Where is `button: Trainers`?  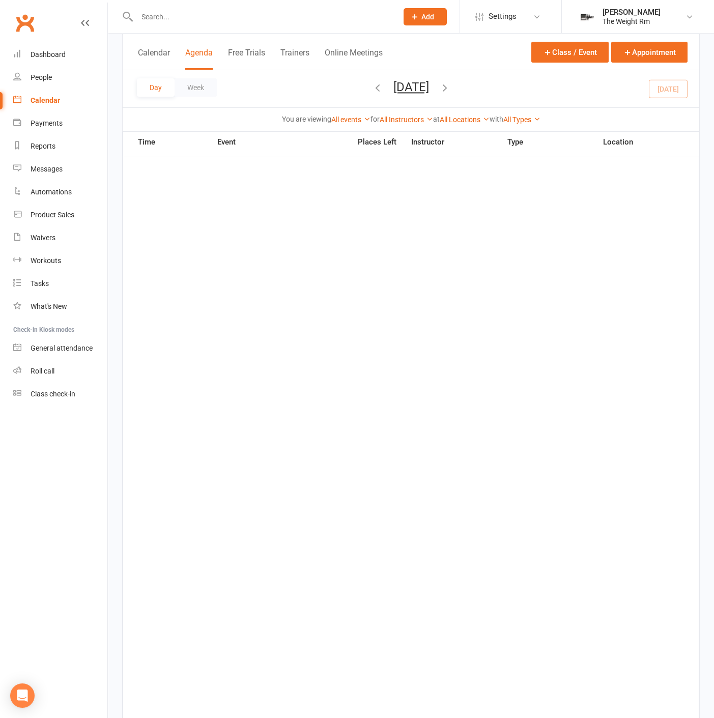 button: Trainers is located at coordinates (295, 59).